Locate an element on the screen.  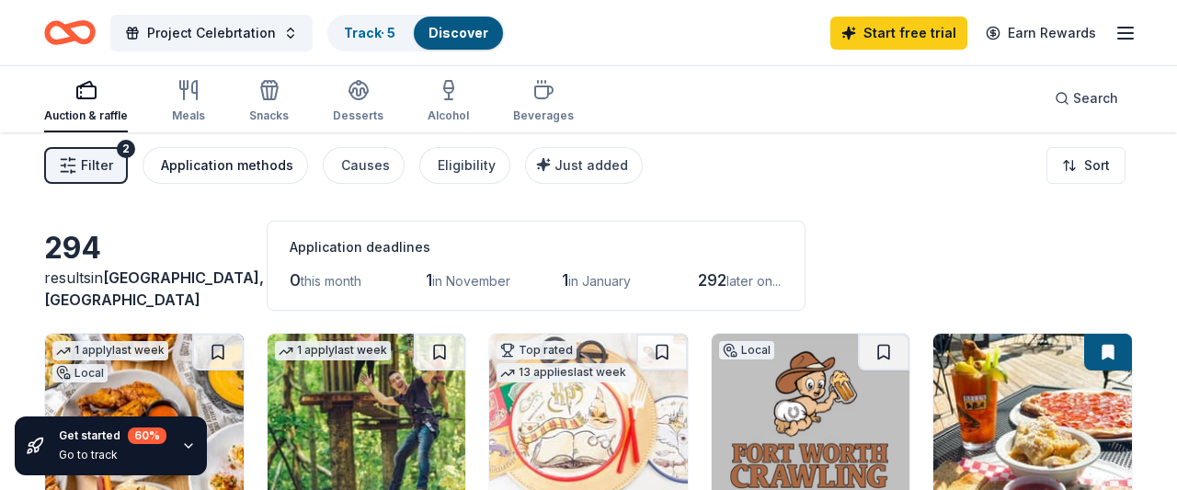
div: 294 is located at coordinates (144, 248).